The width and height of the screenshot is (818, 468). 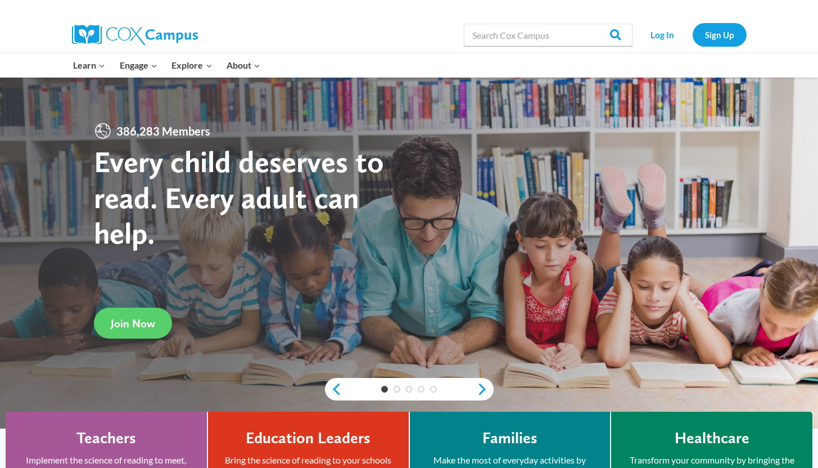 I want to click on span: About, so click(x=243, y=65).